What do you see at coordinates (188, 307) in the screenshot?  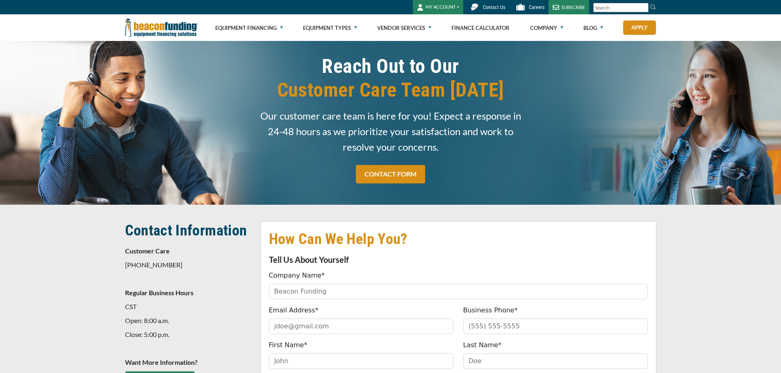 I see `p: CST` at bounding box center [188, 307].